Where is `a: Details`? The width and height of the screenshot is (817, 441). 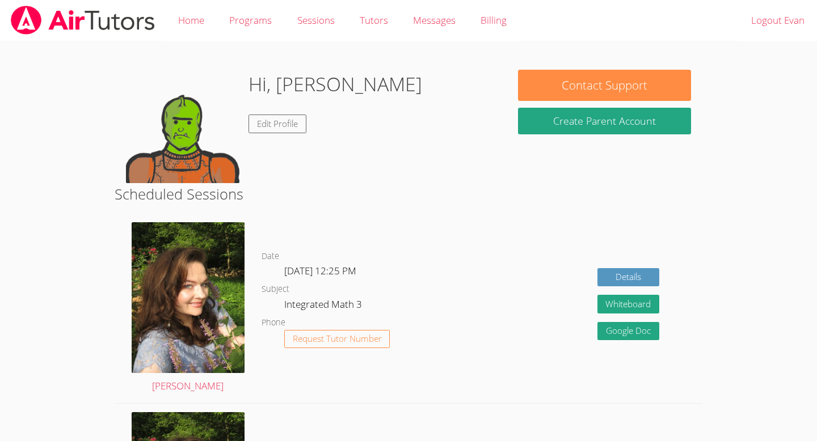
a: Details is located at coordinates (628, 277).